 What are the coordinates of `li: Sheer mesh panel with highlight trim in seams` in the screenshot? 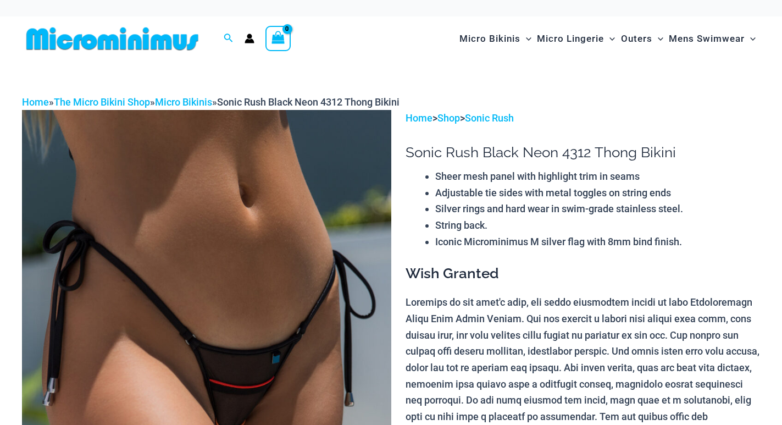 It's located at (597, 176).